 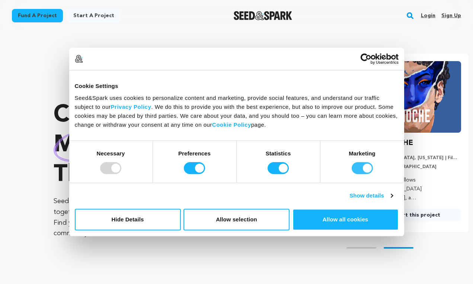 I want to click on a: Start a project, so click(x=94, y=16).